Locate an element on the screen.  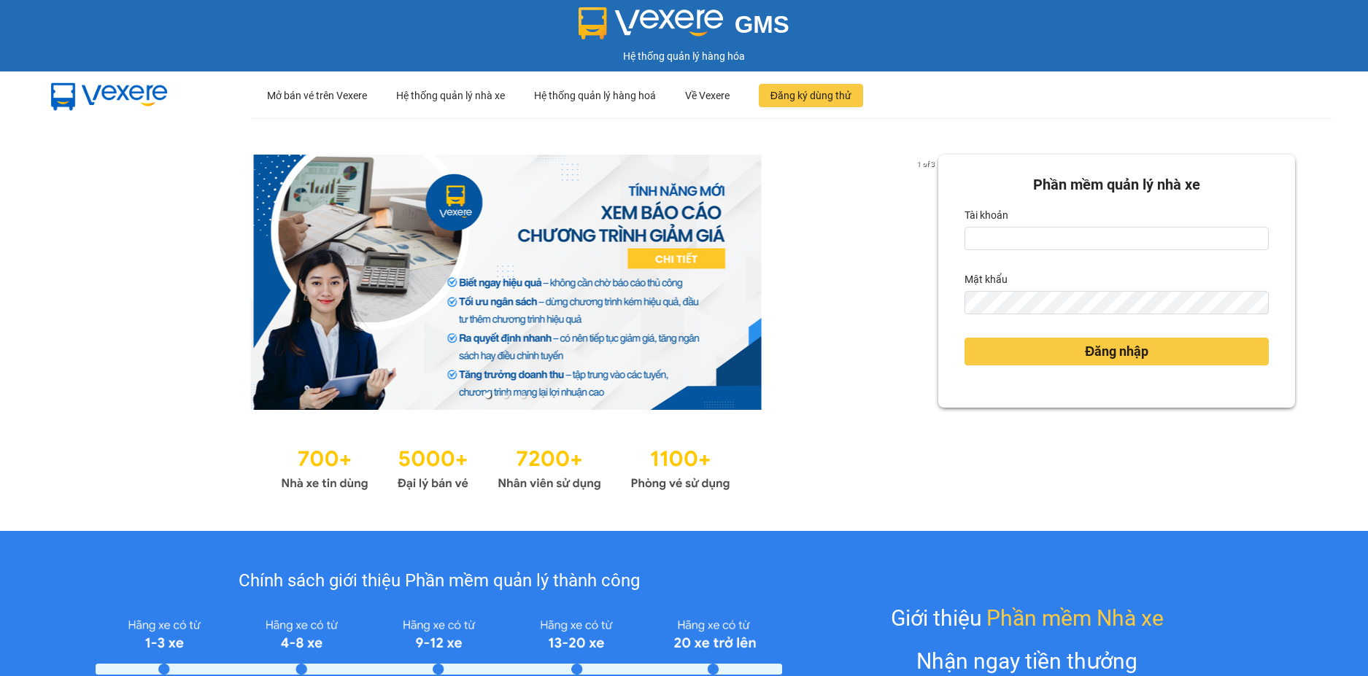
a: GMS is located at coordinates (683, 28).